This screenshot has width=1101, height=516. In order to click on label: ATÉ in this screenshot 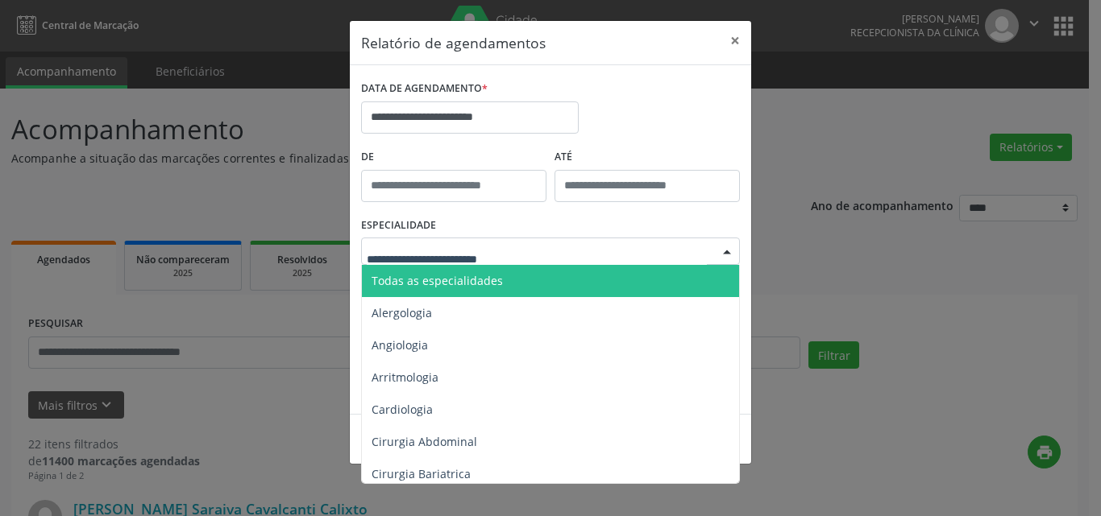, I will do `click(647, 157)`.